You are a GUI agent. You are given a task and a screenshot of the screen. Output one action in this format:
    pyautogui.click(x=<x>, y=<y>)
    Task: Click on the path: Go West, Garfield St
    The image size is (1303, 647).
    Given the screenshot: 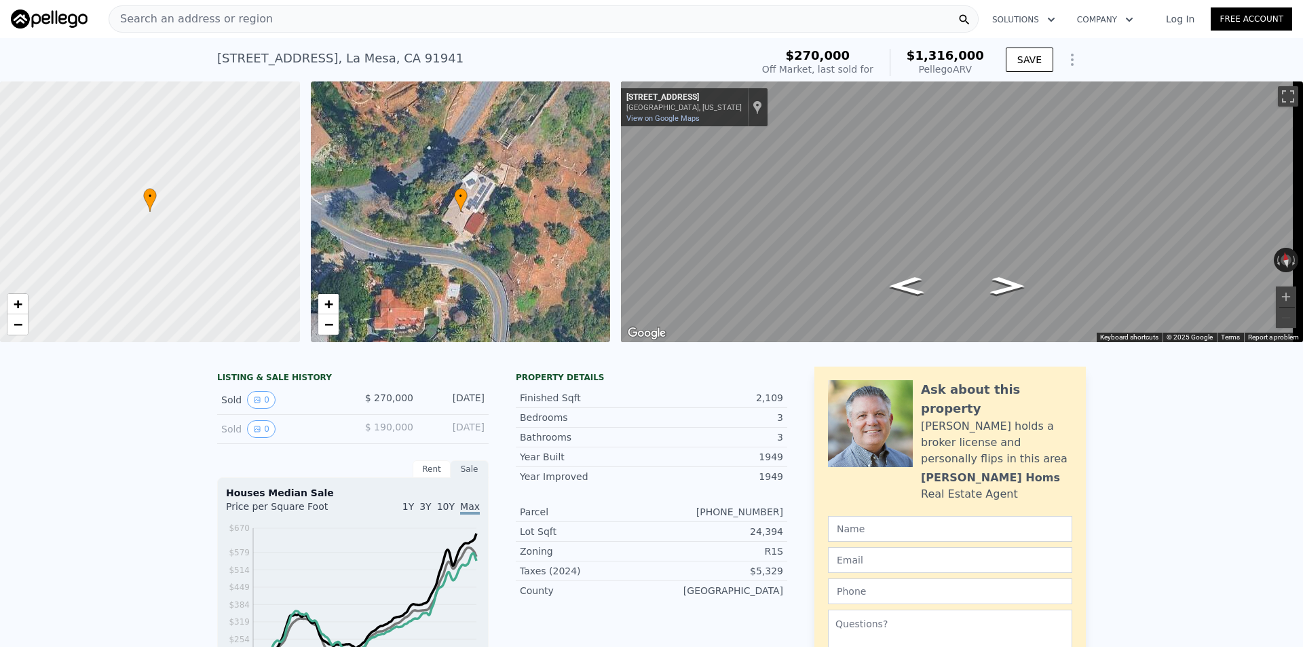 What is the action you would take?
    pyautogui.click(x=906, y=286)
    